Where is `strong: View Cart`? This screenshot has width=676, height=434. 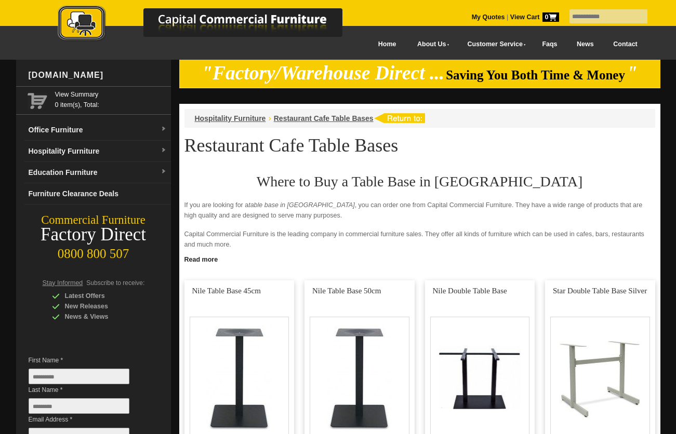 strong: View Cart is located at coordinates (535, 17).